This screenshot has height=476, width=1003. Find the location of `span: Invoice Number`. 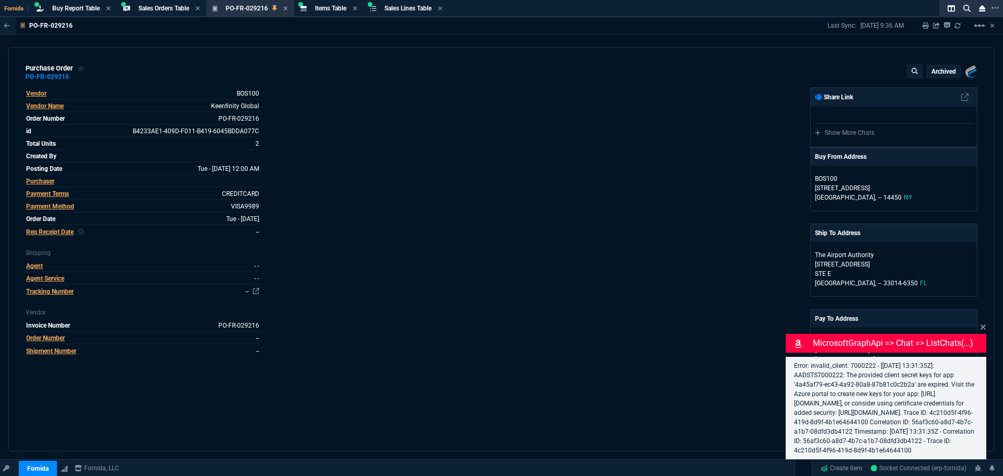

span: Invoice Number is located at coordinates (48, 325).